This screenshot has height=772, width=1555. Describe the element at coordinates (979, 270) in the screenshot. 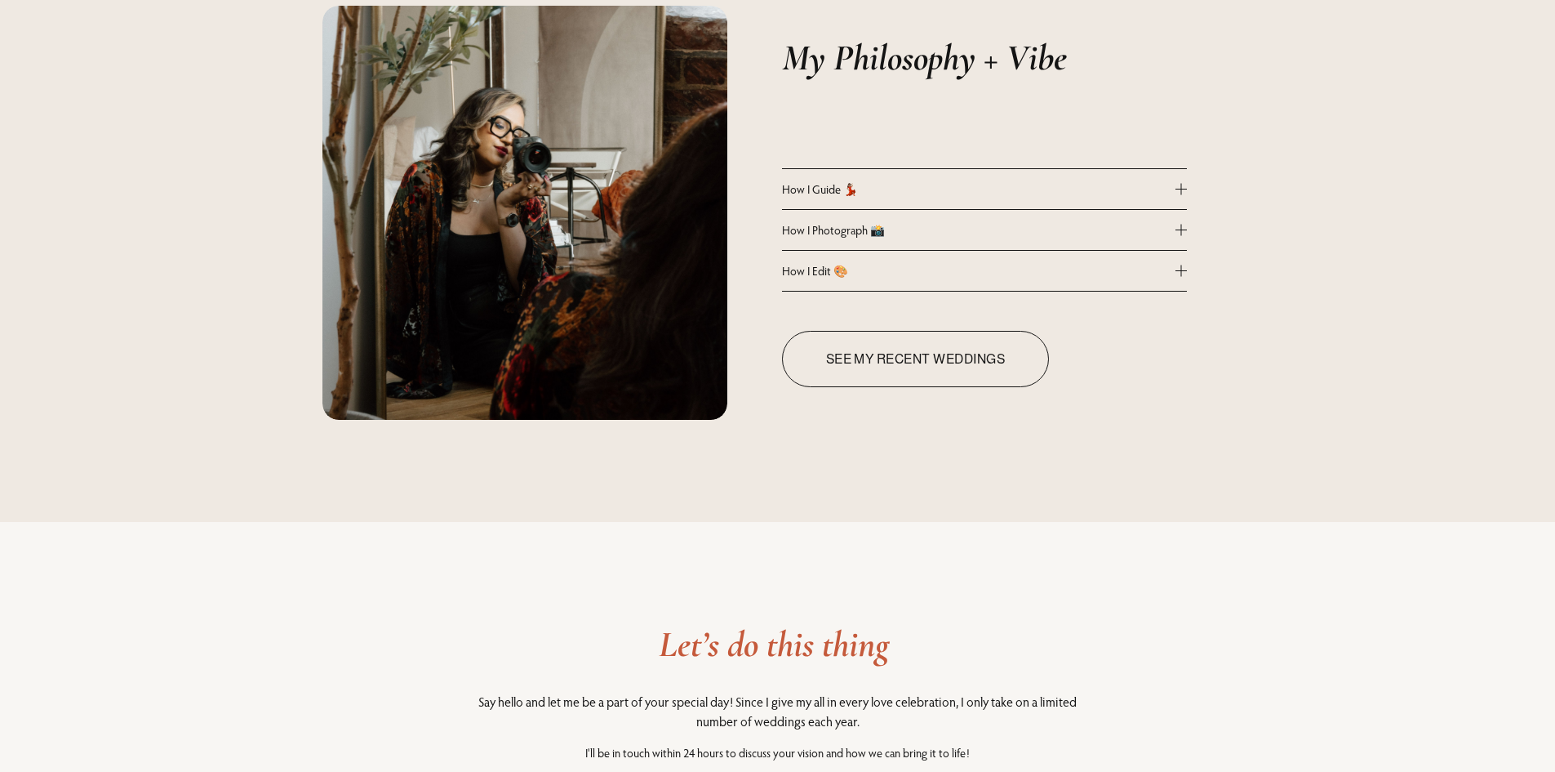

I see `span: How I Edit 🎨` at that location.